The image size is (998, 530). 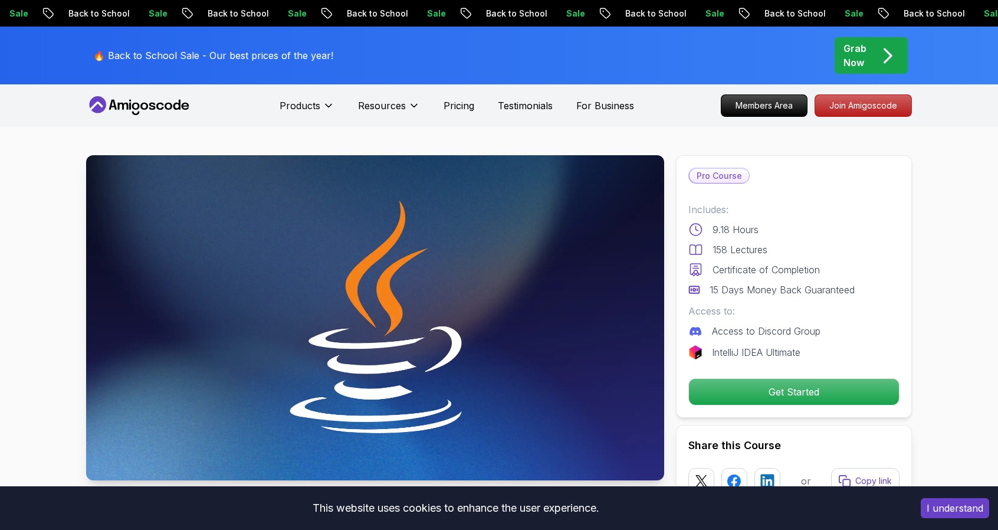 I want to click on p: Products, so click(x=300, y=106).